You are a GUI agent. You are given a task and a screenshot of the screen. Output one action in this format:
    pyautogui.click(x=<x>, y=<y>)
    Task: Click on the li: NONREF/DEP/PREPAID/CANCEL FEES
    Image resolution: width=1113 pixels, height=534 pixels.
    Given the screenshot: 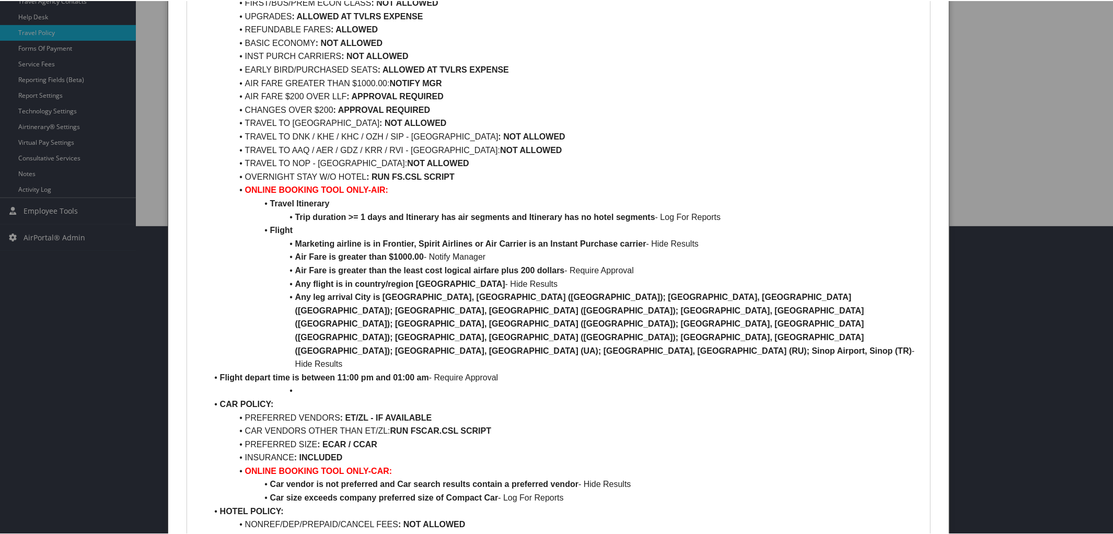 What is the action you would take?
    pyautogui.click(x=565, y=524)
    